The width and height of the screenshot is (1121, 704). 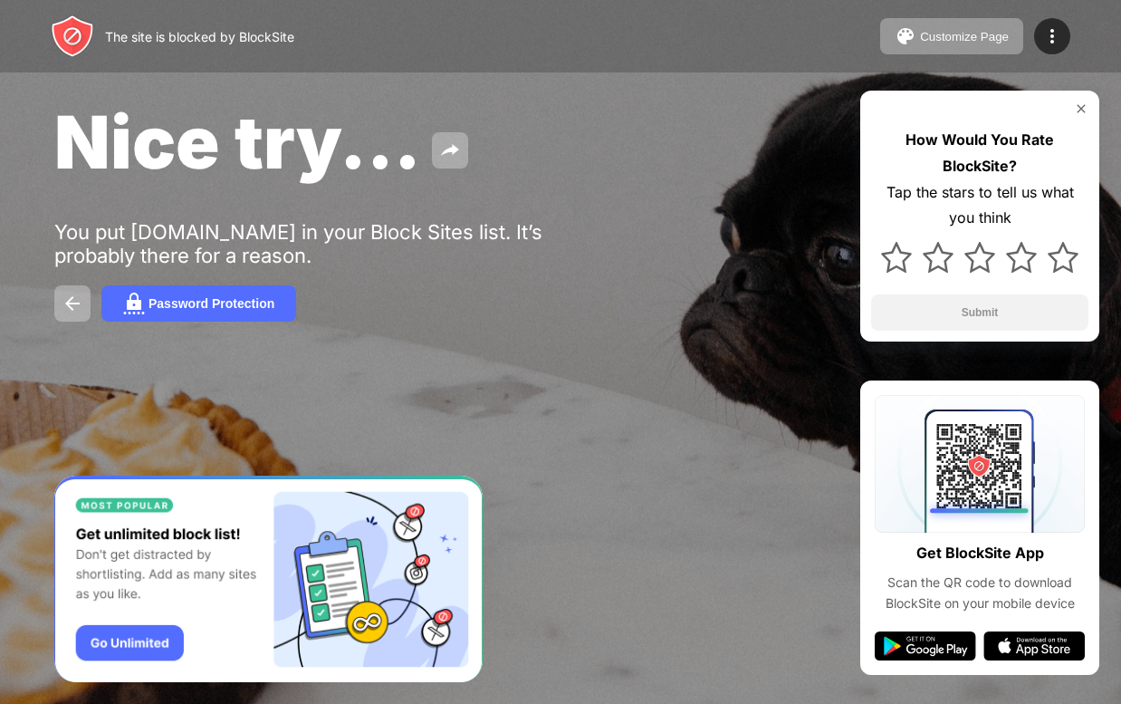 What do you see at coordinates (198, 303) in the screenshot?
I see `button: Password Protection` at bounding box center [198, 303].